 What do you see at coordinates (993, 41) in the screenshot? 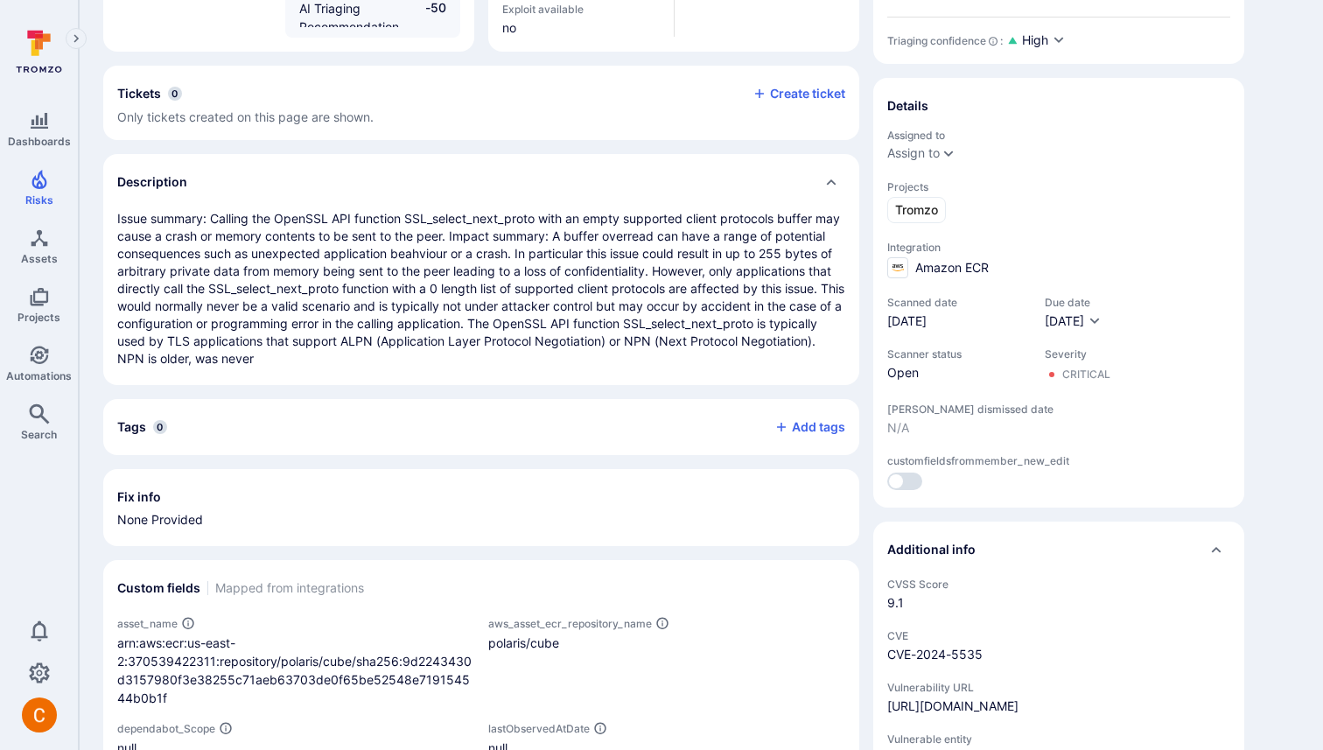
I see `svg: AI Triaging Agent self-evaluates the confidence behind recommended status based on the depth and ...` at bounding box center [993, 41].